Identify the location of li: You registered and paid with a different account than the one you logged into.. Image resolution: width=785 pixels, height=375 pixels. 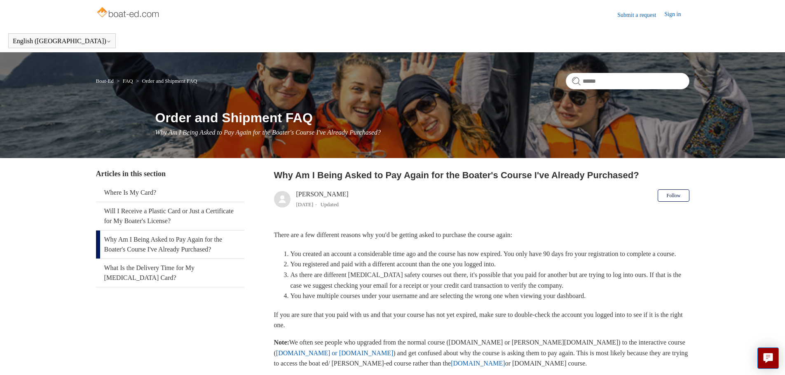
(490, 264).